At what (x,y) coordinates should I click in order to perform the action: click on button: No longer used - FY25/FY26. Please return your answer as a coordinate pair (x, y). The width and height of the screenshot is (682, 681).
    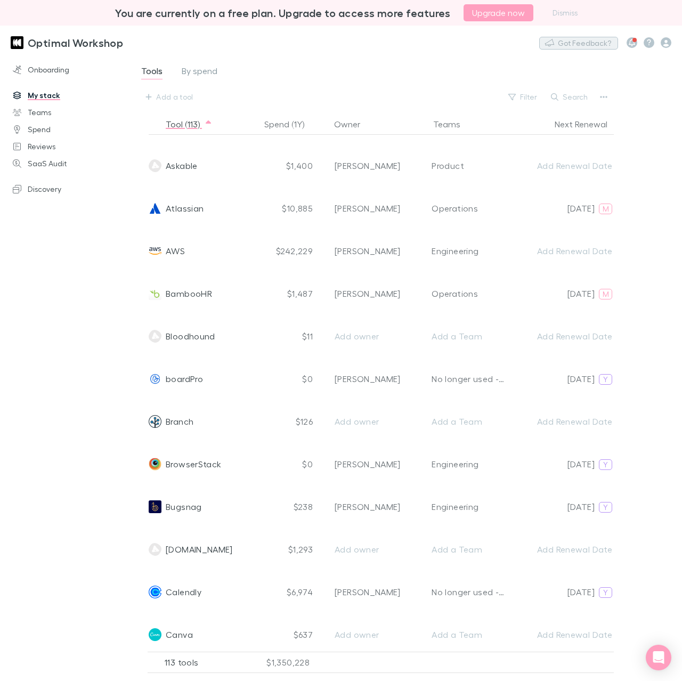
    Looking at the image, I should click on (469, 379).